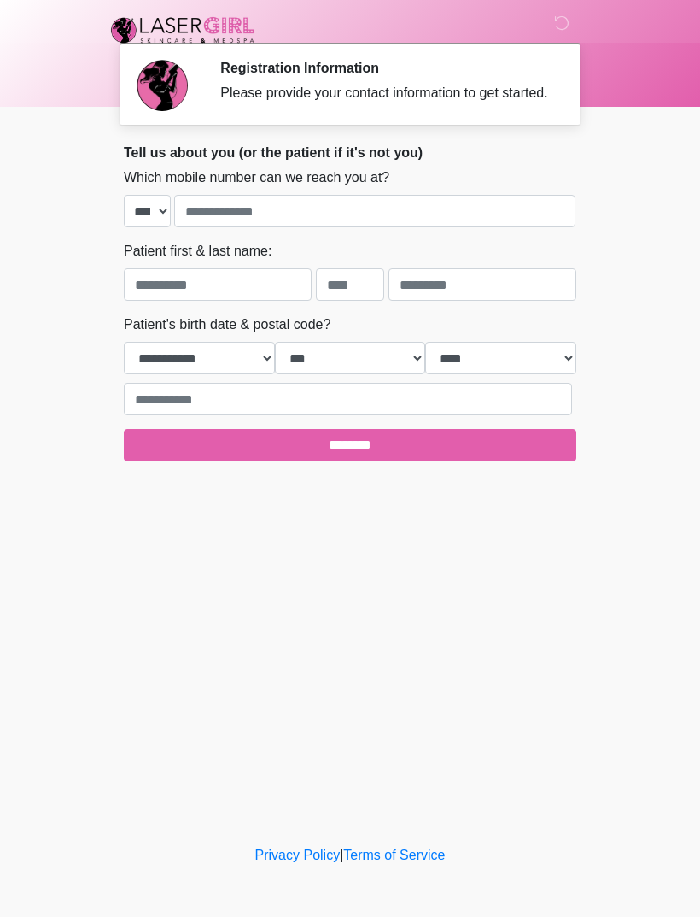  I want to click on label: Which mobile number can we reach you at?, so click(256, 178).